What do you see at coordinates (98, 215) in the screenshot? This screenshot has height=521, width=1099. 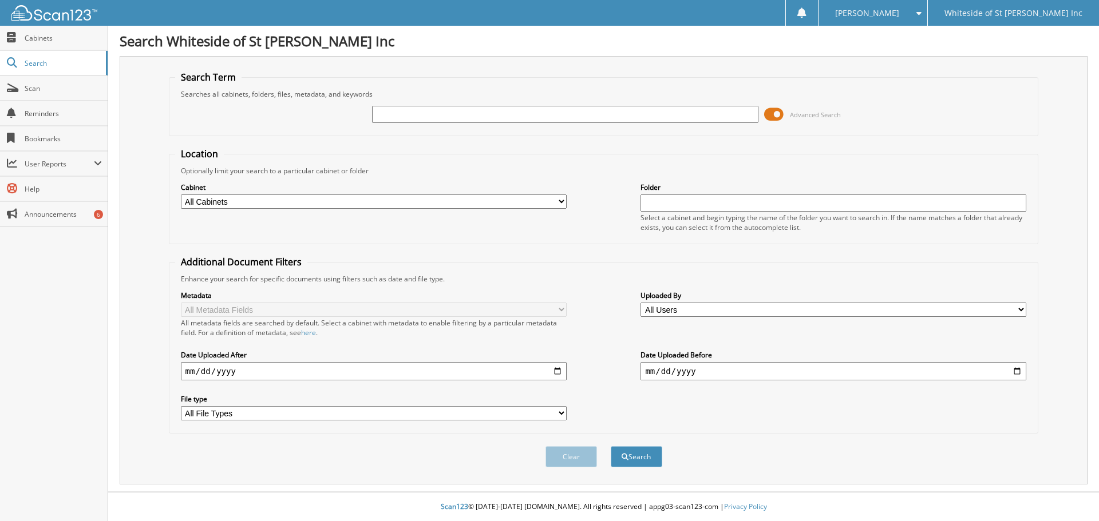 I see `div: 6` at bounding box center [98, 215].